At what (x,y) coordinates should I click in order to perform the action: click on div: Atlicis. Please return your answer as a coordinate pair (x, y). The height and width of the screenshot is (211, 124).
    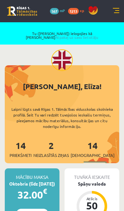
    Looking at the image, I should click on (92, 199).